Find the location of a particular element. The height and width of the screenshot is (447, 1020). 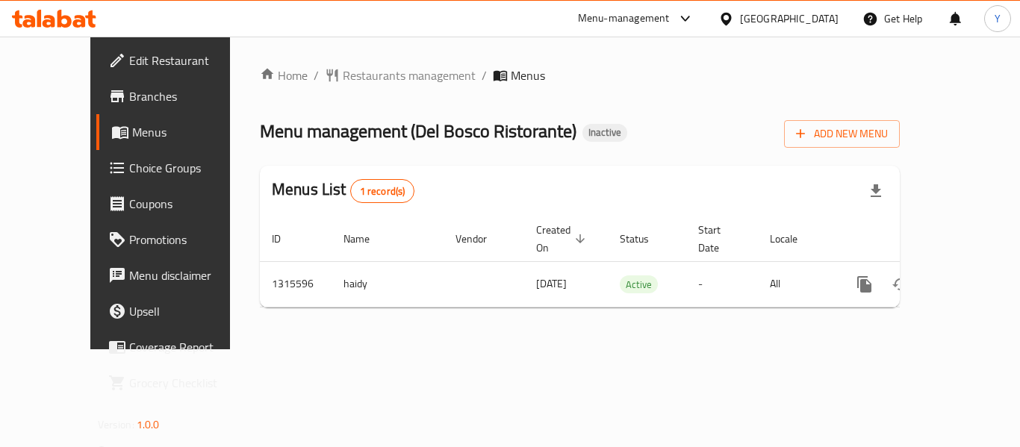

a: Coverage Report is located at coordinates (178, 347).